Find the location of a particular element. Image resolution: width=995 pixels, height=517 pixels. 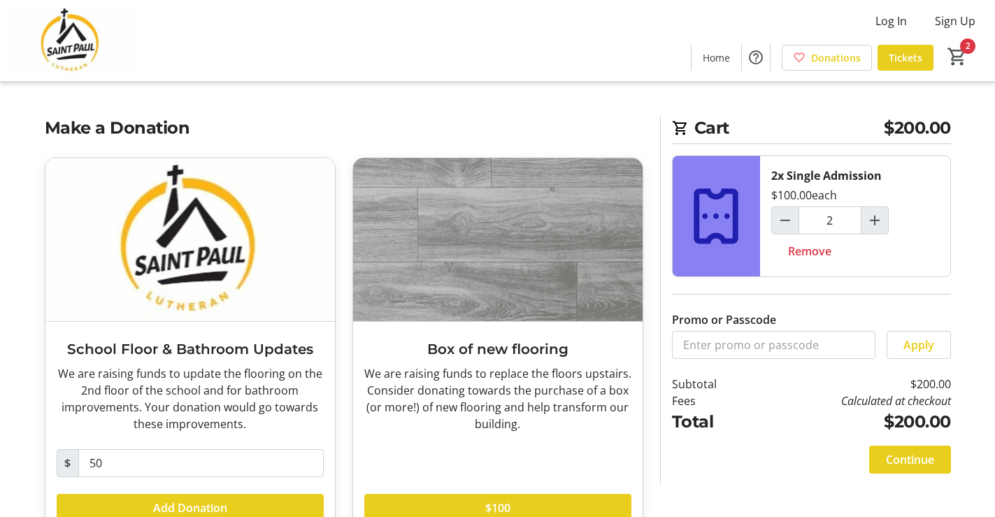

button: Remove is located at coordinates (810, 251).